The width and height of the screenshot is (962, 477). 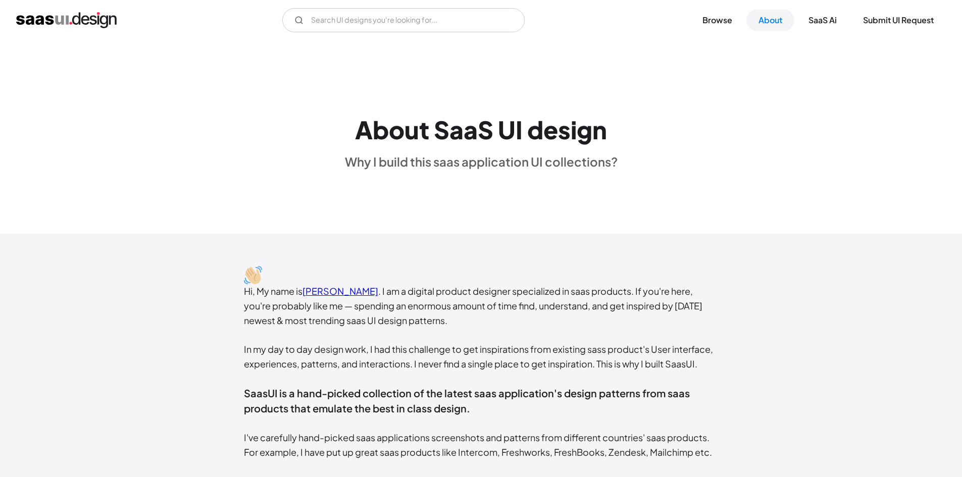 I want to click on input: Search UI designs you're looking for..., so click(x=404, y=20).